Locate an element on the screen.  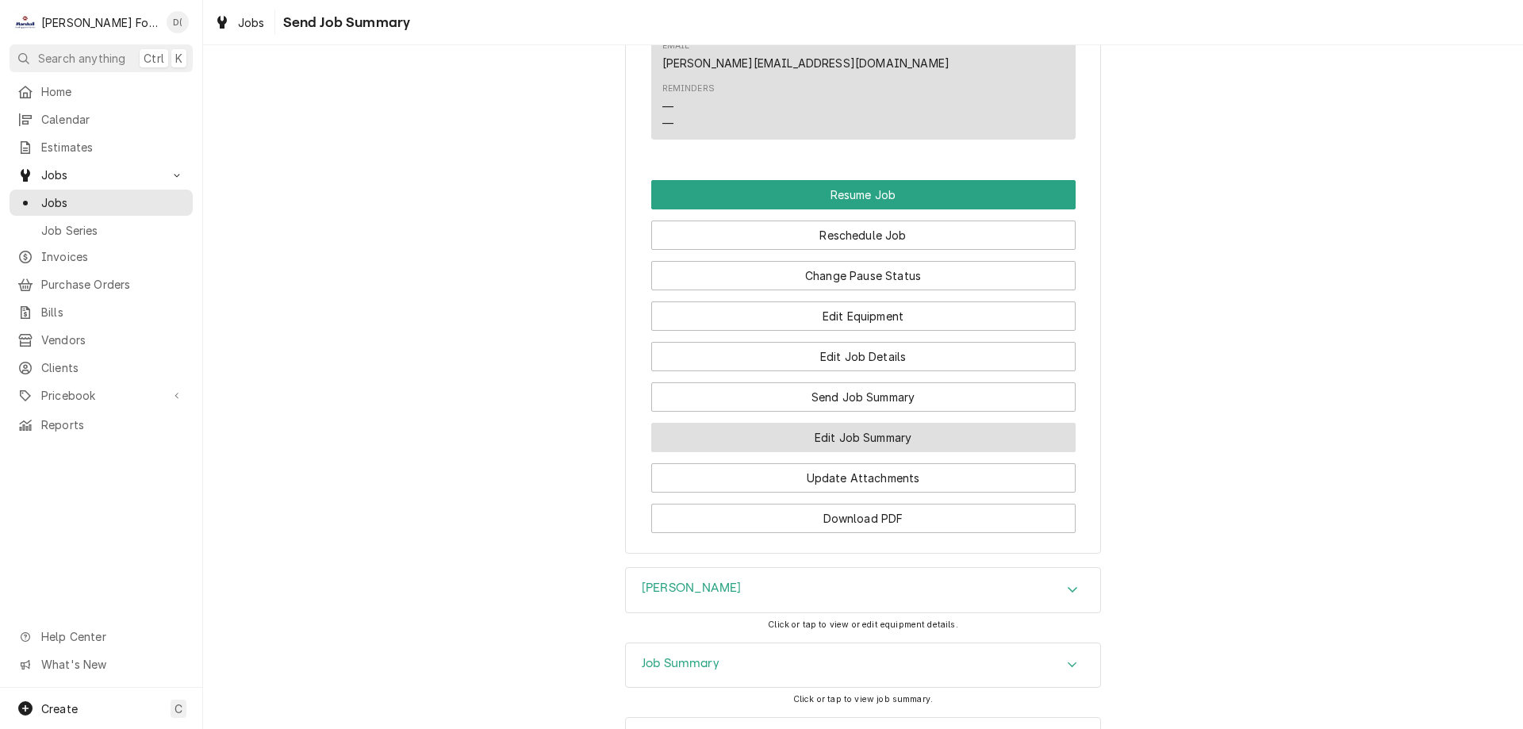
button: Send Job Summary is located at coordinates (863, 397).